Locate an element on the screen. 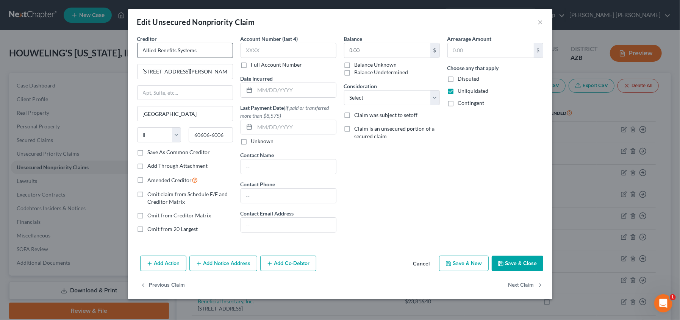 This screenshot has height=320, width=680. span: Omit claim from Schedule E/F and Creditor Matrix is located at coordinates (188, 198).